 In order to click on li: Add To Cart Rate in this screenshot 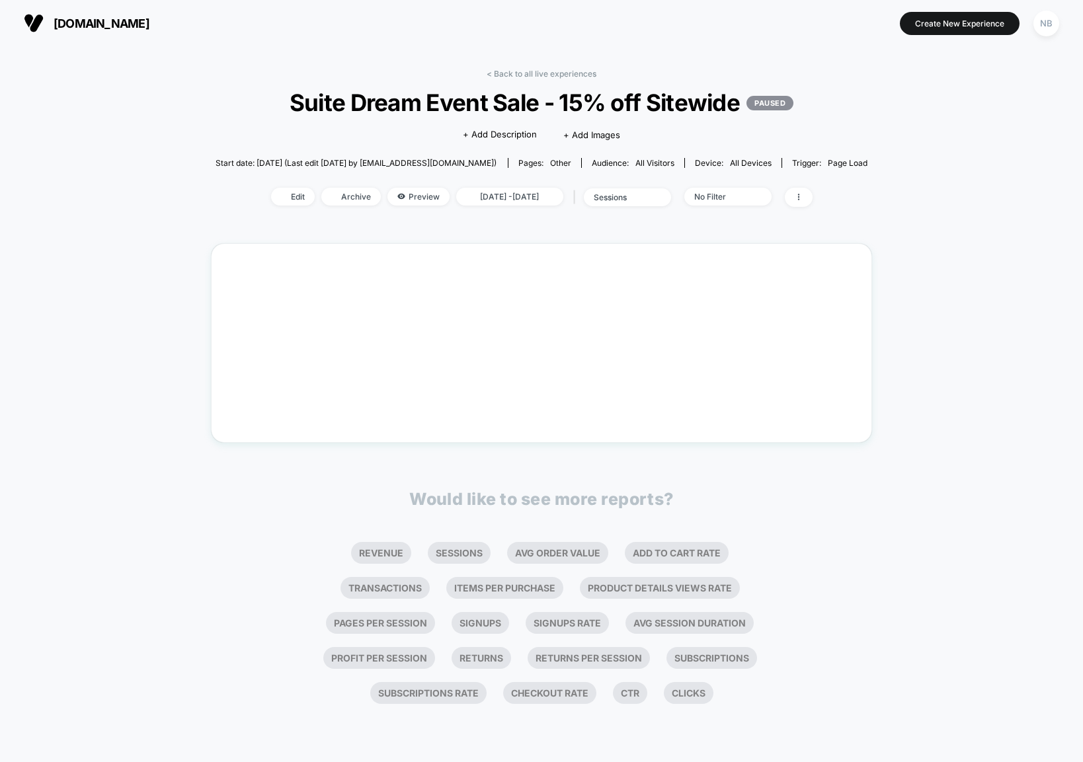, I will do `click(676, 553)`.